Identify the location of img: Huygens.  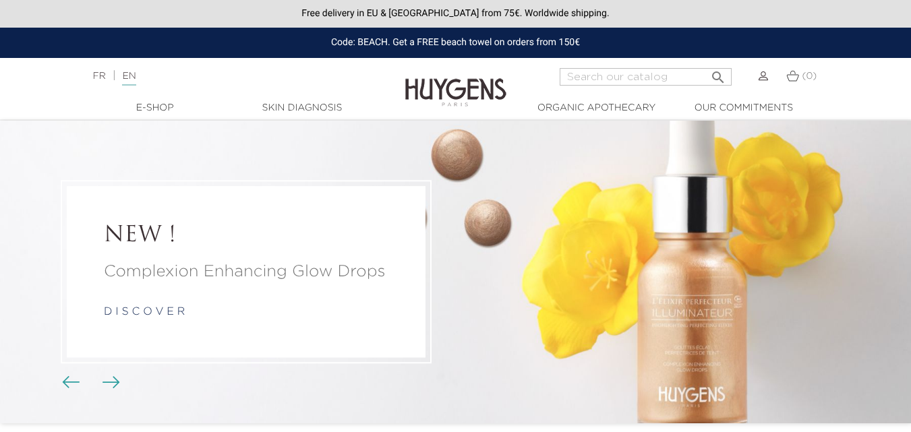
(456, 82).